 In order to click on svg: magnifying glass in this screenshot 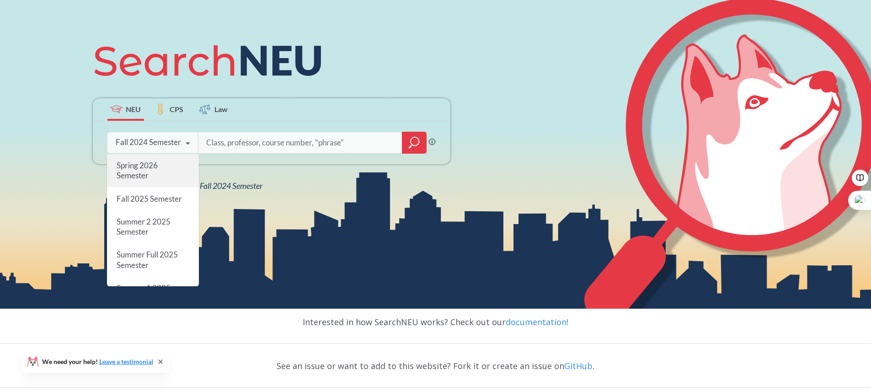, I will do `click(414, 143)`.